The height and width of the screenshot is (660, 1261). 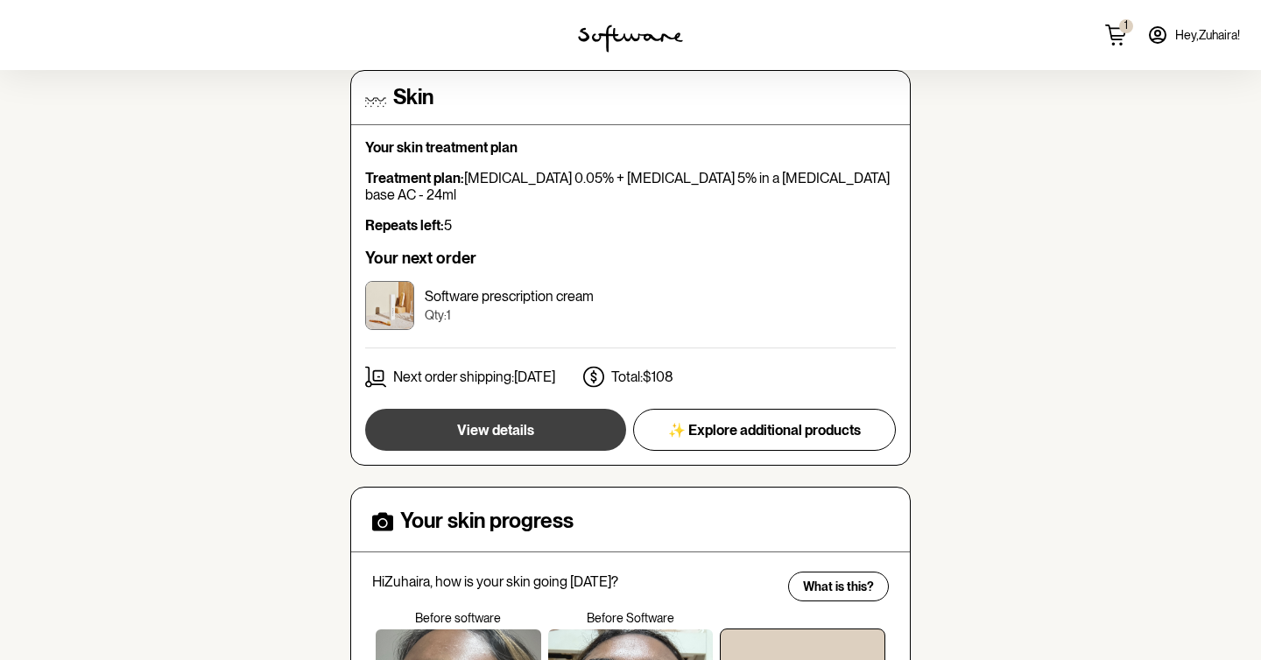 I want to click on img: ckrjz019z00023h5xl9cbu3nt.jpg, so click(x=390, y=306).